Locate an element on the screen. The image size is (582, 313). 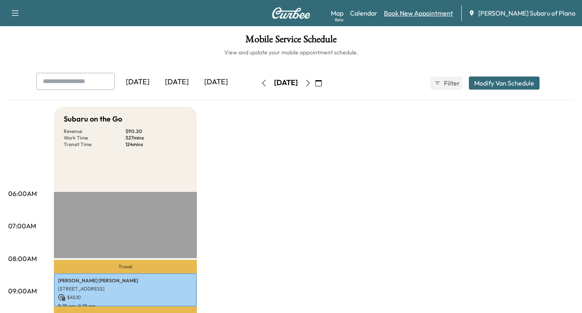
p: $ 45.10 is located at coordinates (125, 297).